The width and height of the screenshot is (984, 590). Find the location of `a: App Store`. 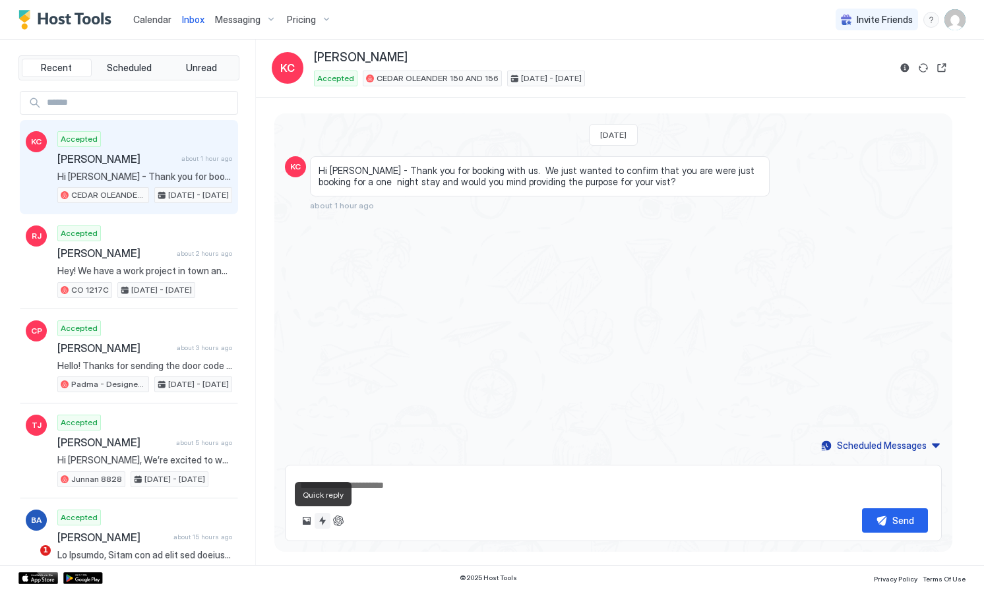

a: App Store is located at coordinates (38, 578).